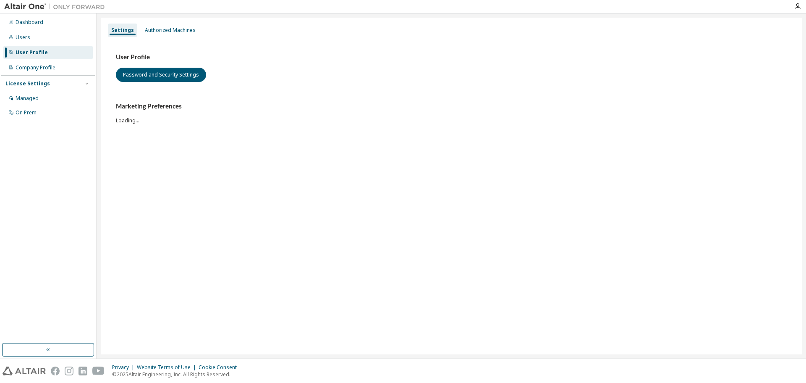 The height and width of the screenshot is (383, 806). I want to click on div: Settings, so click(123, 30).